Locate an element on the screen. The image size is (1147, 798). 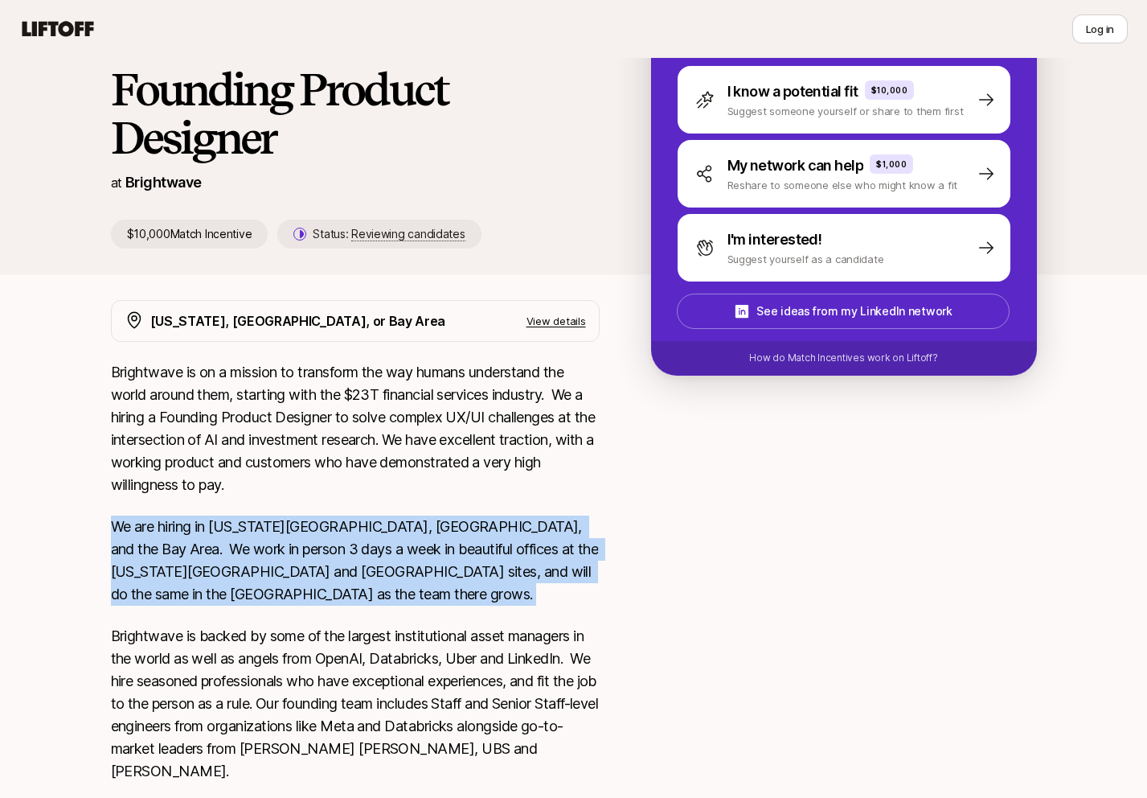
p: $10,000 Match Incentive is located at coordinates (190, 234).